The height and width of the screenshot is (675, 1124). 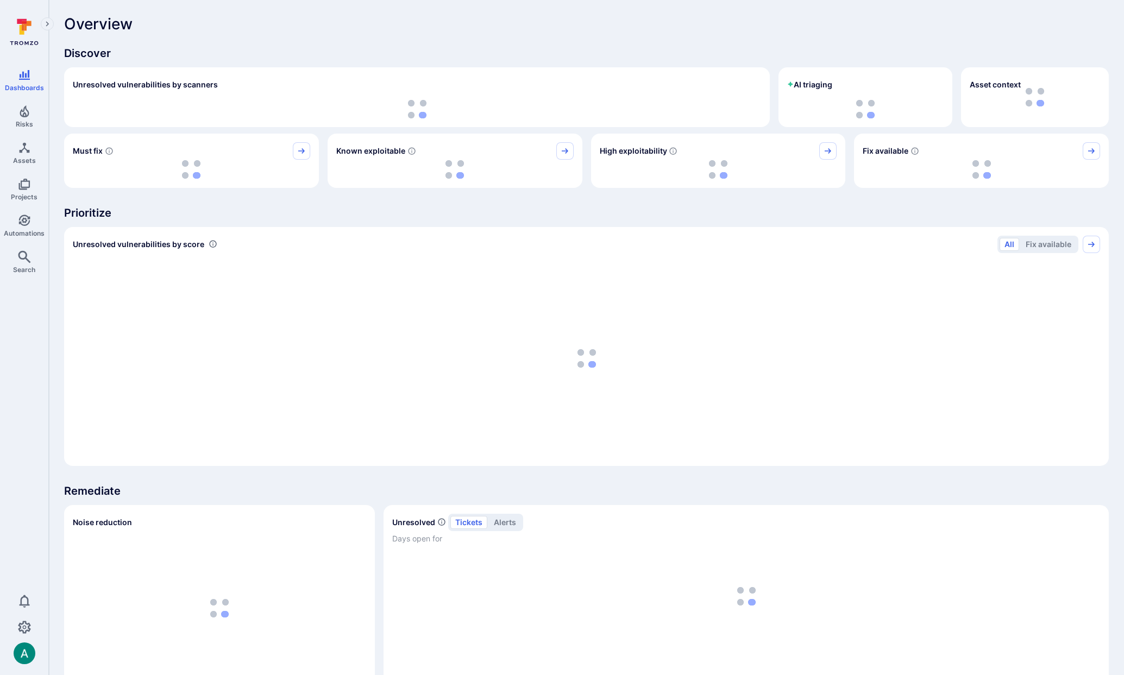 What do you see at coordinates (1009, 244) in the screenshot?
I see `button: All` at bounding box center [1009, 244].